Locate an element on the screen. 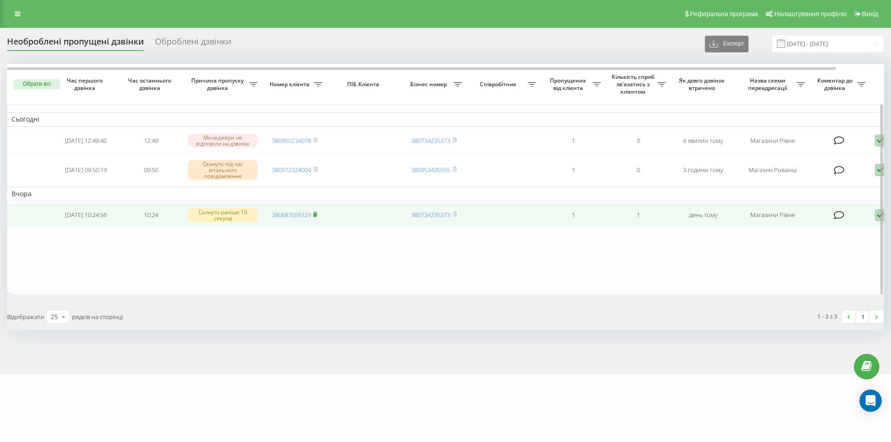 This screenshot has height=442, width=891. button: Експорт is located at coordinates (727, 44).